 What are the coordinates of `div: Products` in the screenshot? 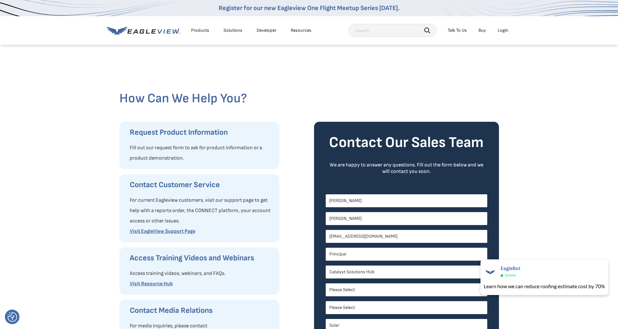 It's located at (200, 30).